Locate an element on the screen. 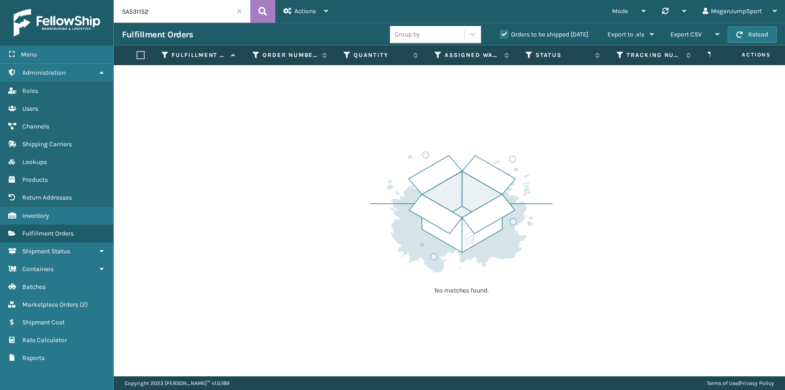 This screenshot has height=390, width=785. span: ( 2 ) is located at coordinates (84, 304).